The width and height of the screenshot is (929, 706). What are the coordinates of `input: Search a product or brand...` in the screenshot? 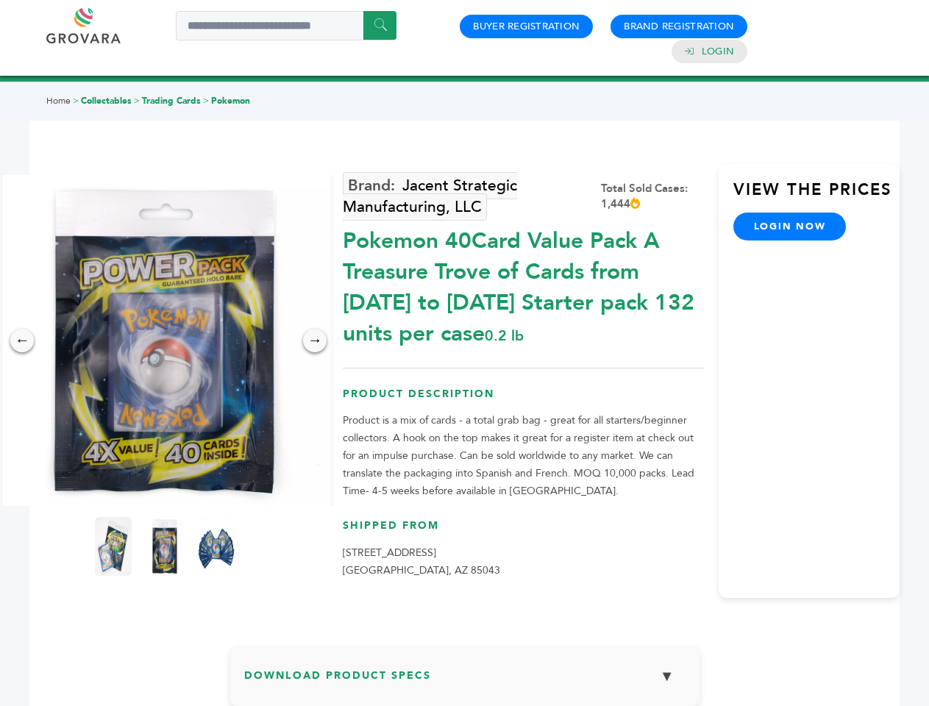 It's located at (286, 26).